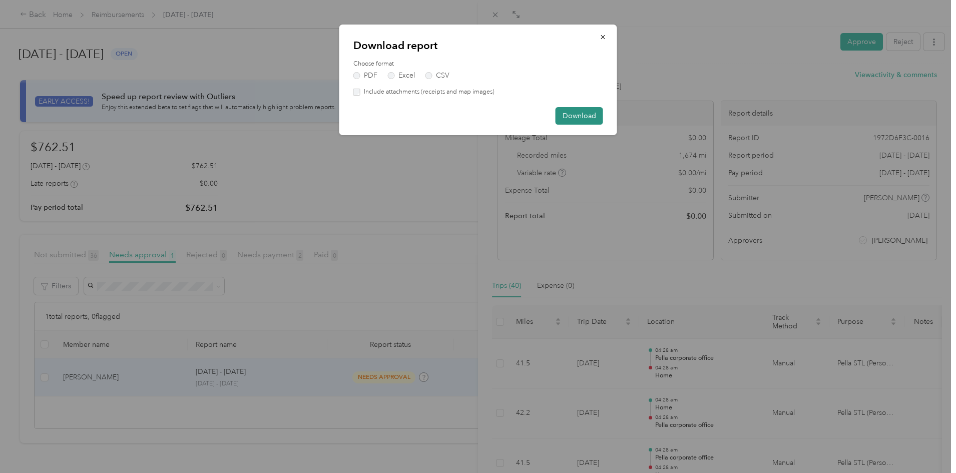 This screenshot has width=956, height=473. Describe the element at coordinates (366, 76) in the screenshot. I see `label: PDF` at that location.